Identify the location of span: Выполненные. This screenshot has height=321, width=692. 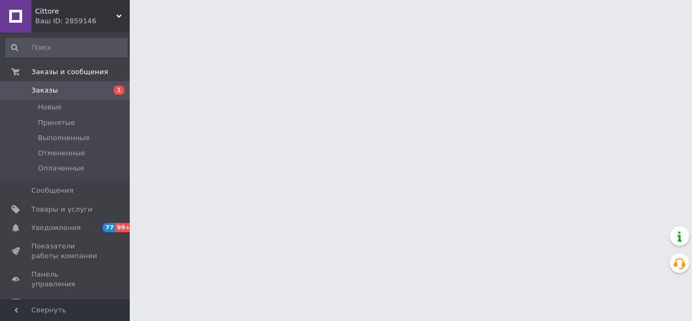
(64, 138).